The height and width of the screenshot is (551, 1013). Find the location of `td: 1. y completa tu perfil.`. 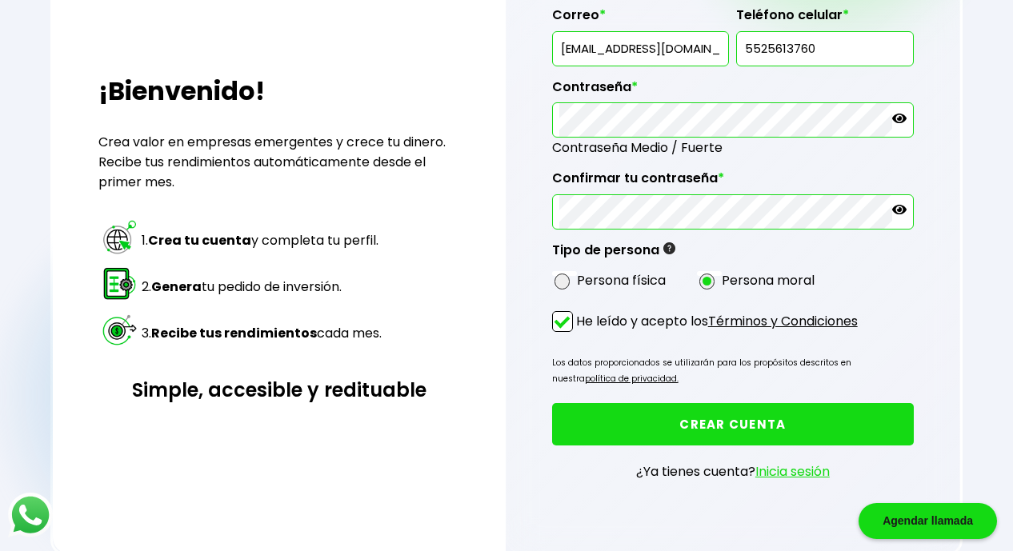

td: 1. y completa tu perfil. is located at coordinates (262, 240).